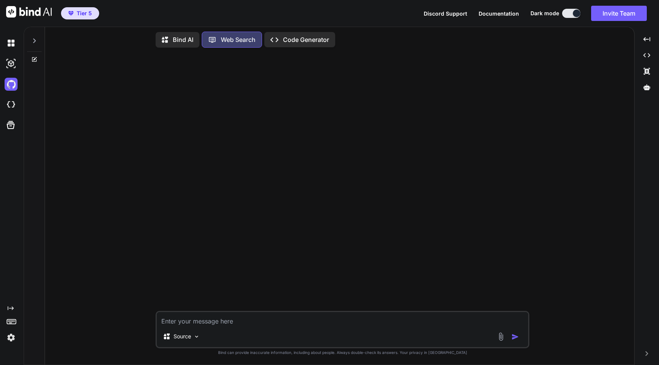 The height and width of the screenshot is (365, 659). I want to click on p: Web Search, so click(238, 40).